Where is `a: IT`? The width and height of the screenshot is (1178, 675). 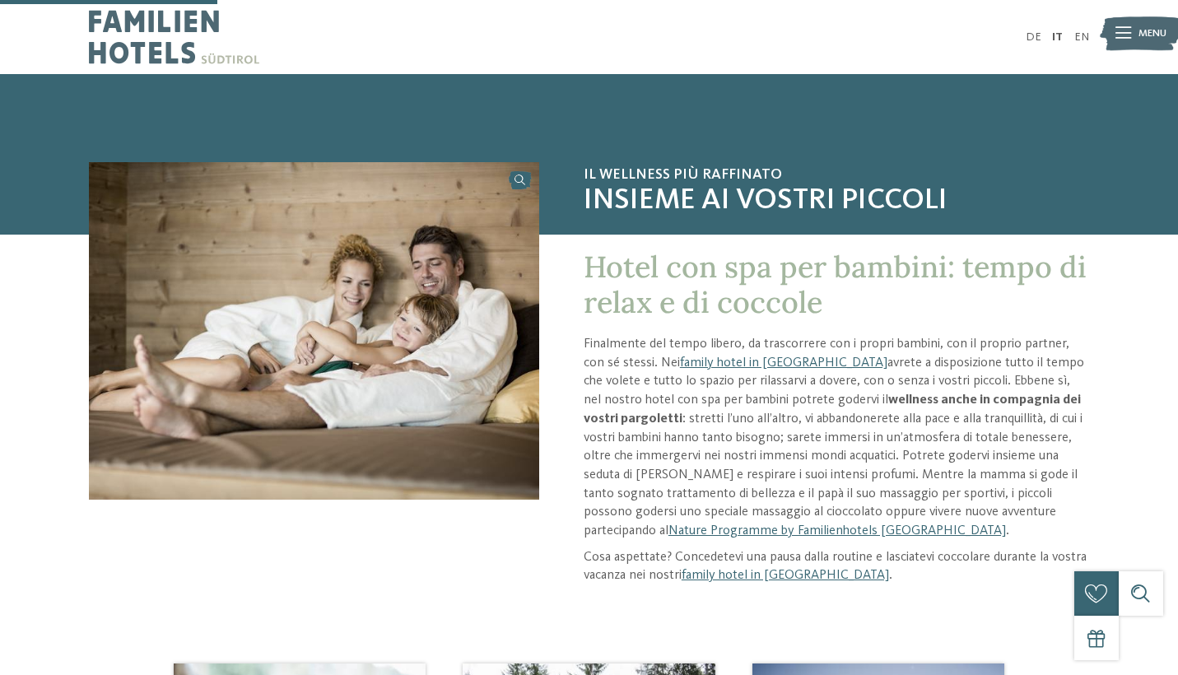
a: IT is located at coordinates (1057, 37).